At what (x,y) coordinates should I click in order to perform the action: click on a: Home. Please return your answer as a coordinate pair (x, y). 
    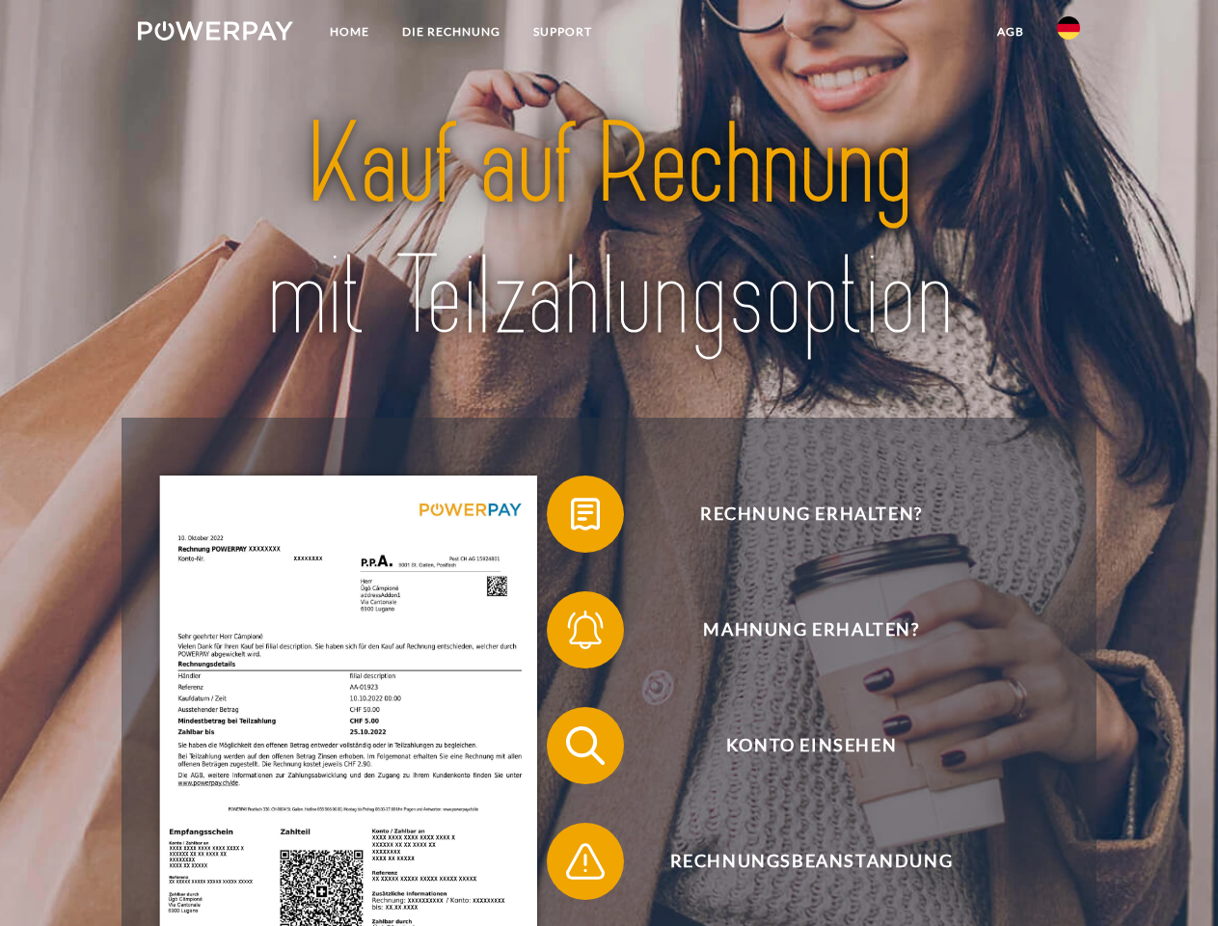
    Looking at the image, I should click on (349, 32).